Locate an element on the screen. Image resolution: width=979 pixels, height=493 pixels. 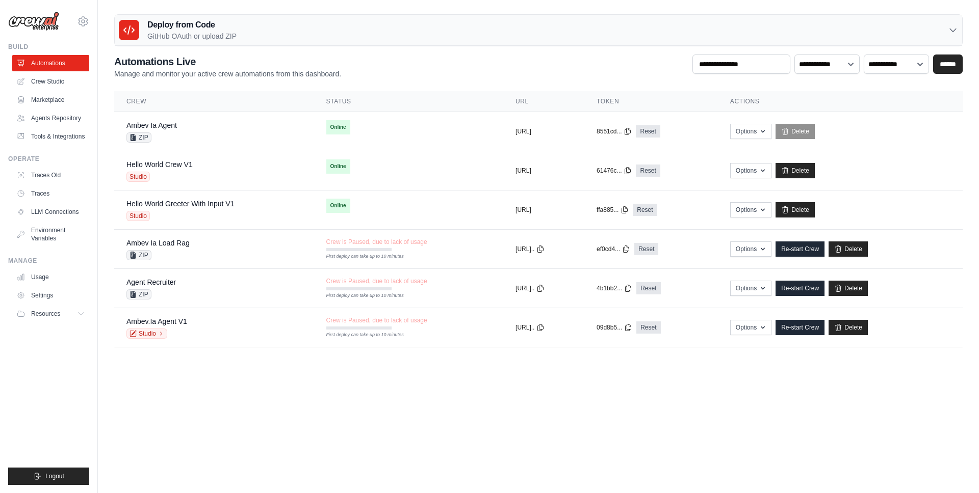
button: 61476c... is located at coordinates (614, 171).